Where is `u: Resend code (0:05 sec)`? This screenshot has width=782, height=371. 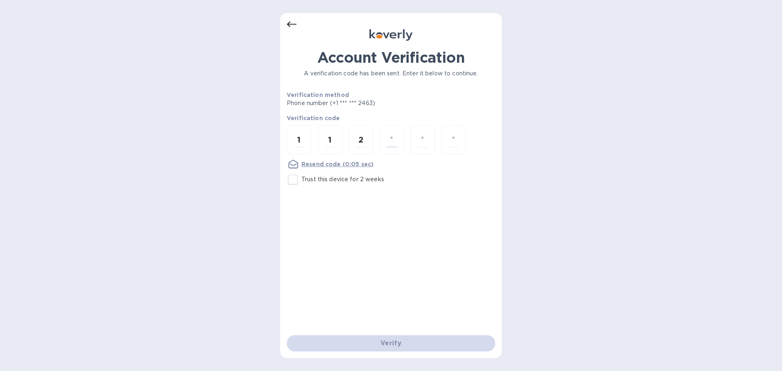 u: Resend code (0:05 sec) is located at coordinates (337, 164).